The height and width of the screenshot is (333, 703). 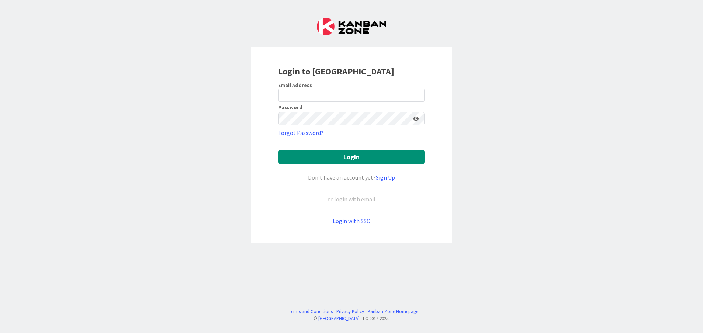 I want to click on div: or login with email, so click(x=351, y=199).